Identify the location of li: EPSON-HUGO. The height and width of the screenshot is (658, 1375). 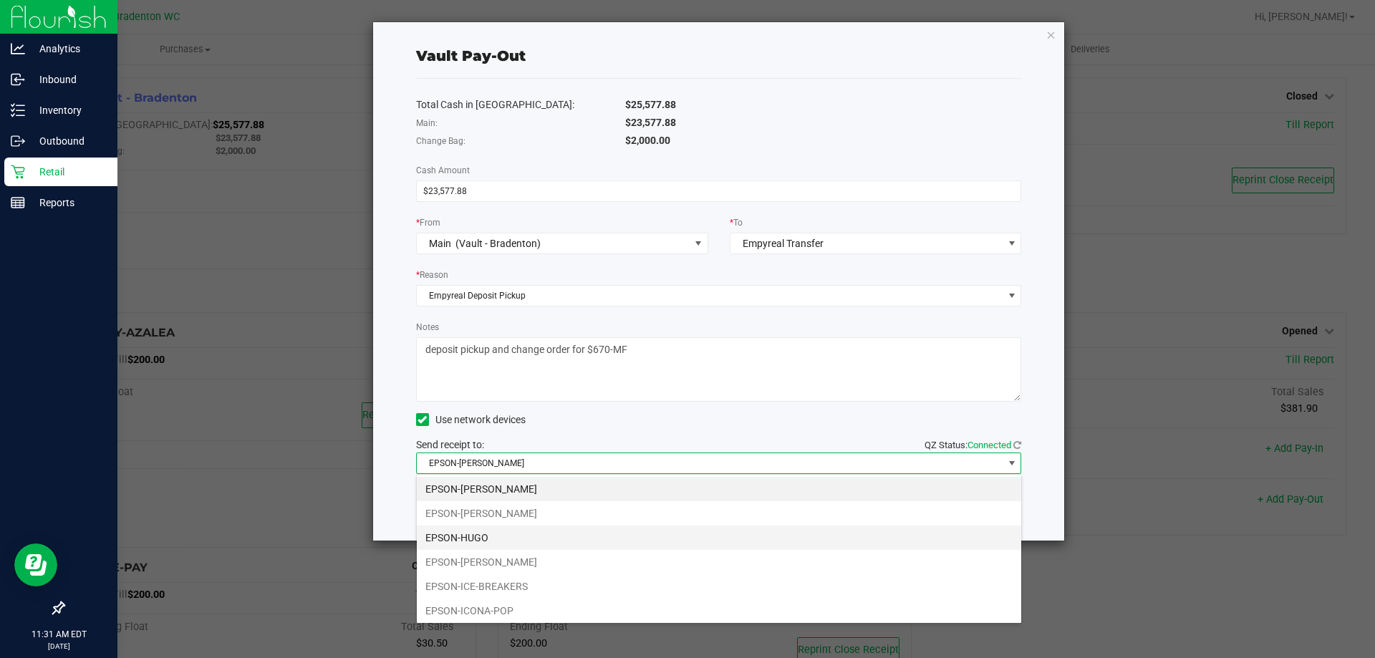
(719, 538).